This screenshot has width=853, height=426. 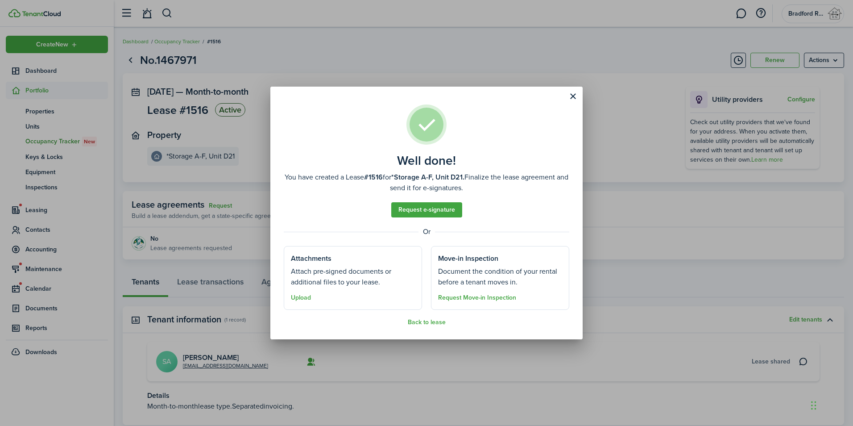 I want to click on well-done-section-description: Document the condition of your rental before a tenant moves in., so click(x=500, y=277).